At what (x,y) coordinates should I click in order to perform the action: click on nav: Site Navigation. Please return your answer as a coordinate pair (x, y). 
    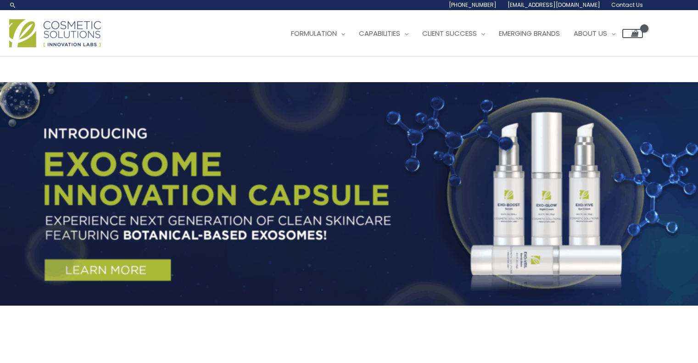
    Looking at the image, I should click on (460, 33).